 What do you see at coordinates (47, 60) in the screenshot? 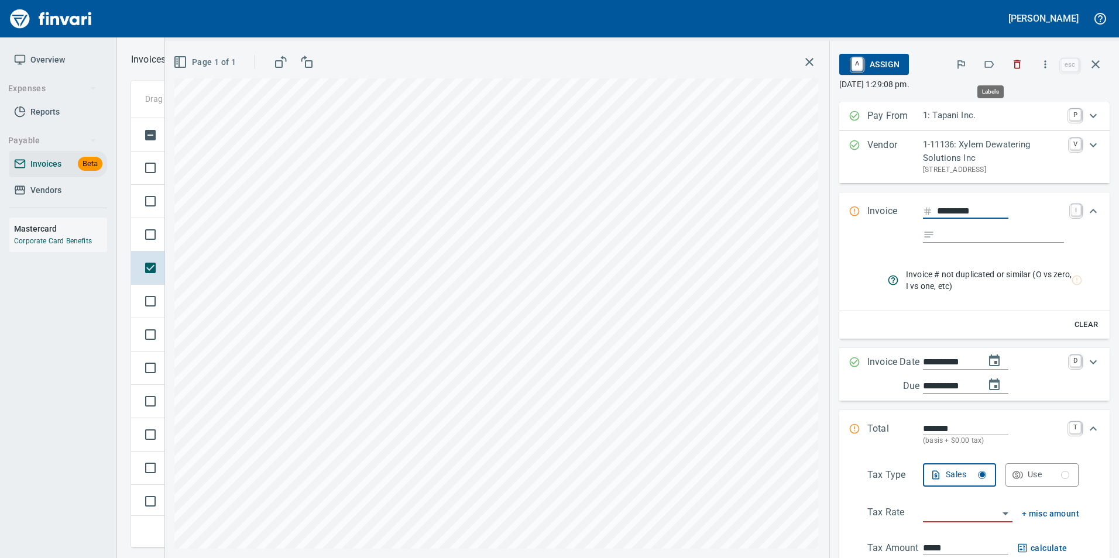
I see `span: Overview` at bounding box center [47, 60].